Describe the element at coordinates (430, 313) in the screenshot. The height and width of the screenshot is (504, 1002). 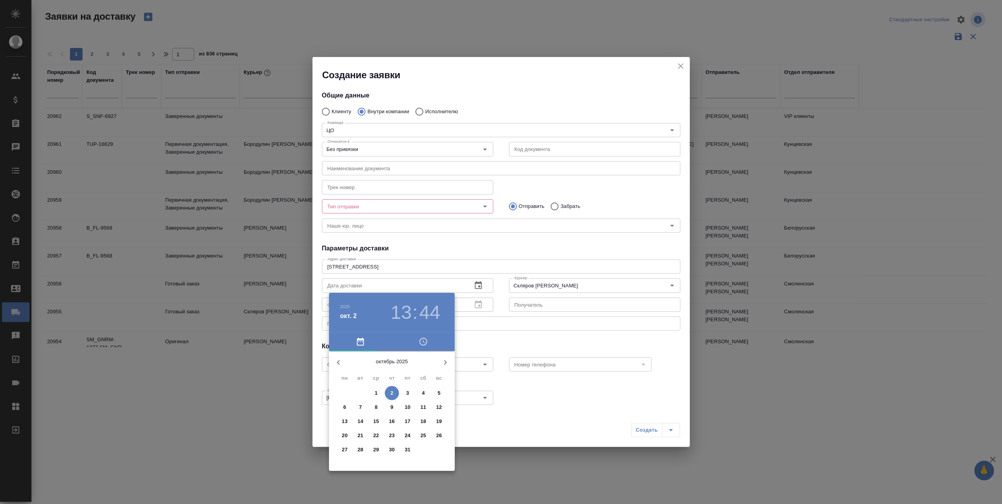
I see `h3: 44` at that location.